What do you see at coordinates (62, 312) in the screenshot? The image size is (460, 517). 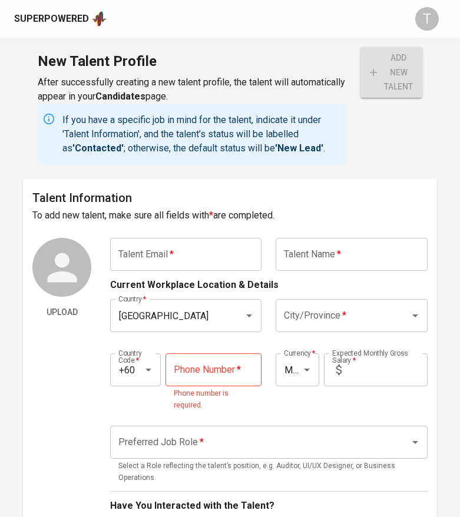 I see `button: Upload` at bounding box center [62, 312].